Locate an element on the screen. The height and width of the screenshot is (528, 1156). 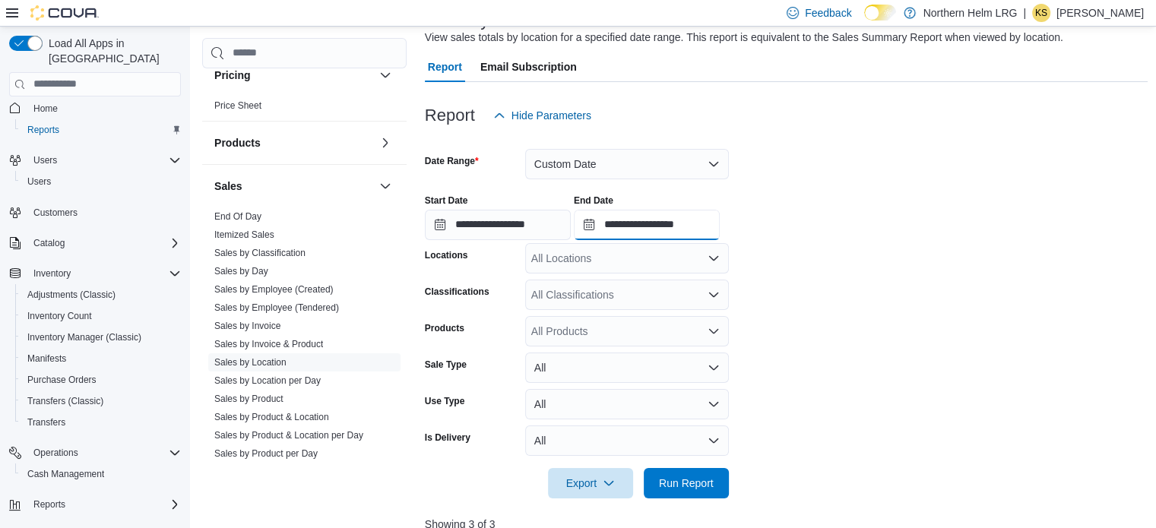
span: Adjustments (Classic) is located at coordinates (101, 295).